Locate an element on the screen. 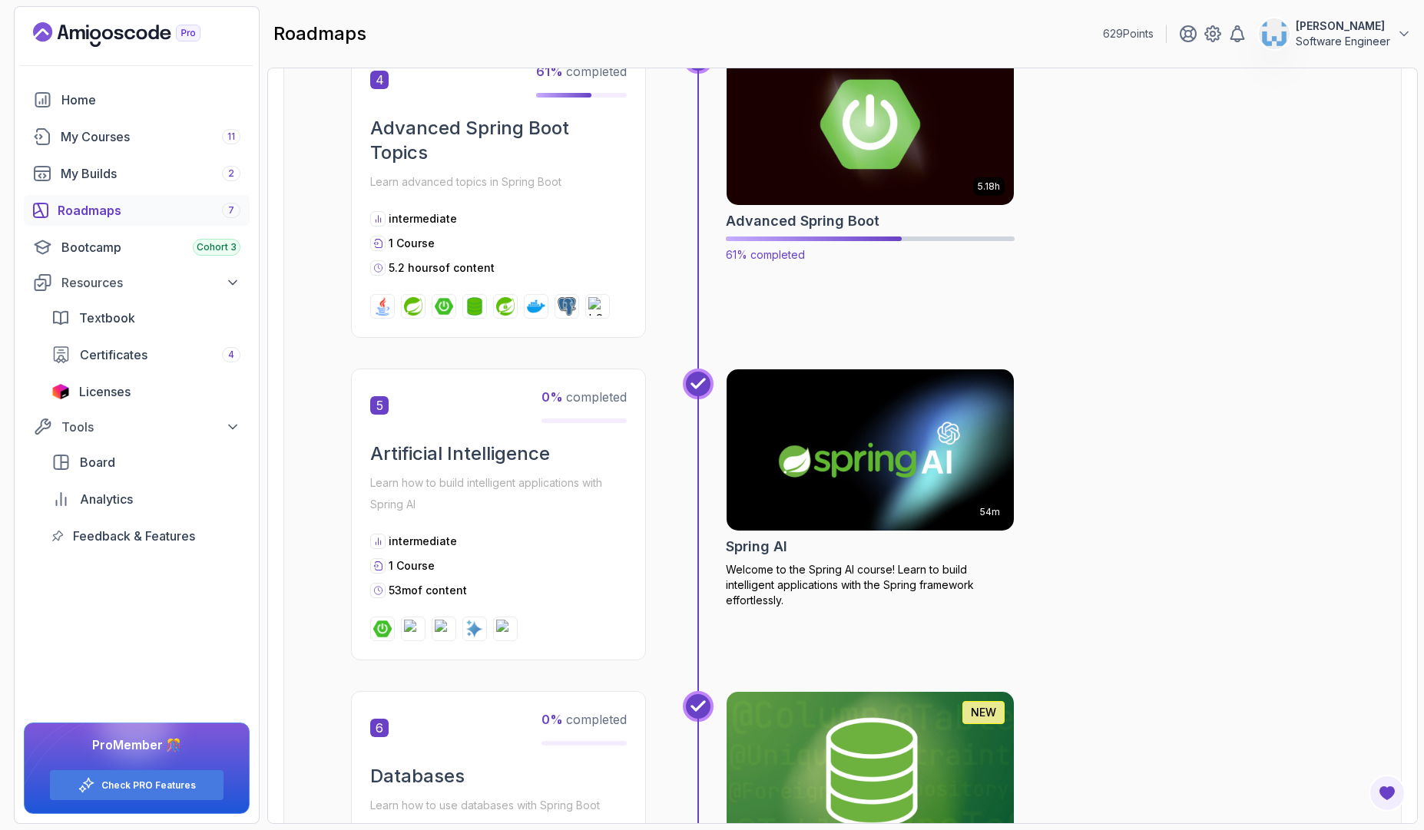 This screenshot has height=830, width=1424. p: 5.18h is located at coordinates (988, 187).